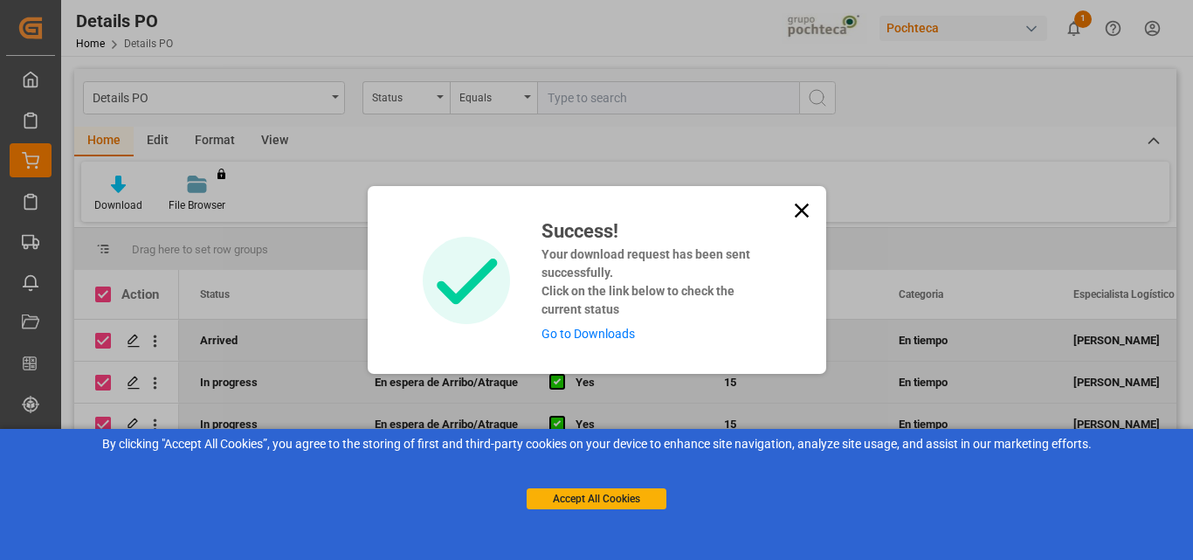 This screenshot has height=560, width=1193. I want to click on div: By clicking "Accept All Cookies”, you agree to the storing of first and third-party cookies on yo..., so click(596, 444).